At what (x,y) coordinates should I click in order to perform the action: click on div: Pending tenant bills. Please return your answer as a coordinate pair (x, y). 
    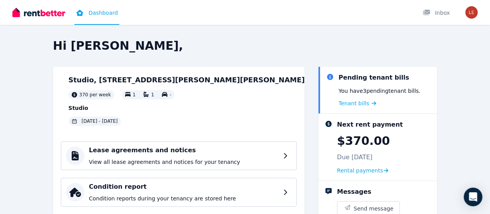
    Looking at the image, I should click on (374, 78).